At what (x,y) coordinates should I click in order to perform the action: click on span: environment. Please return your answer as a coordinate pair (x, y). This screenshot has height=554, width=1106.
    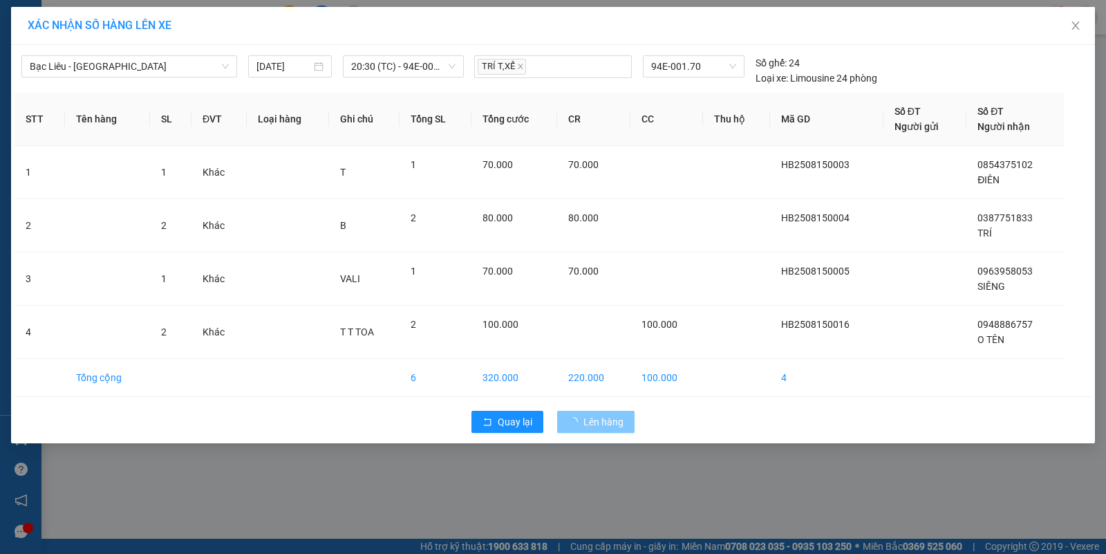
    Looking at the image, I should click on (85, 39).